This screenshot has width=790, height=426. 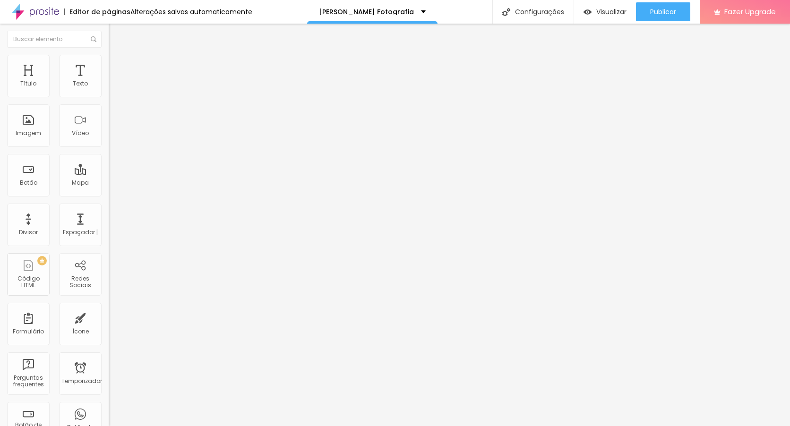 I want to click on div: Vídeo, so click(x=80, y=133).